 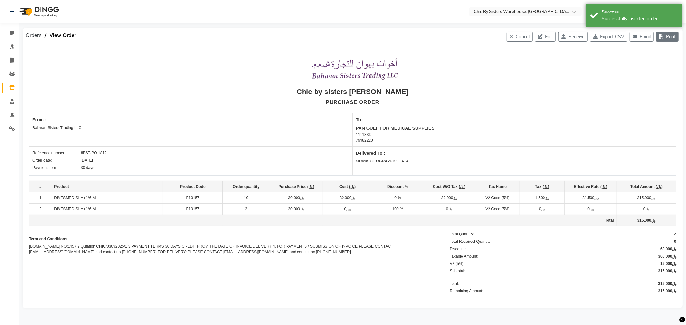 I want to click on div: Total Received Quantity:, so click(x=470, y=242).